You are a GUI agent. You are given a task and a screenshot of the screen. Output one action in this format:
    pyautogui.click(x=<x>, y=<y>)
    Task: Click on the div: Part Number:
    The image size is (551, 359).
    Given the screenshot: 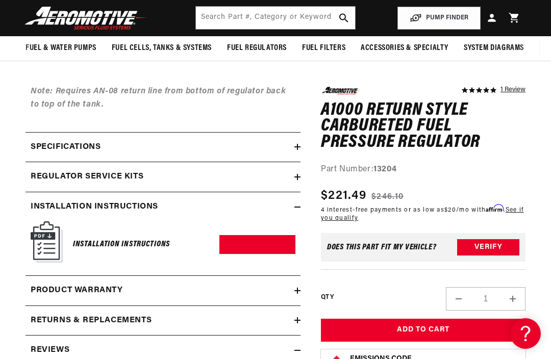 What is the action you would take?
    pyautogui.click(x=423, y=170)
    